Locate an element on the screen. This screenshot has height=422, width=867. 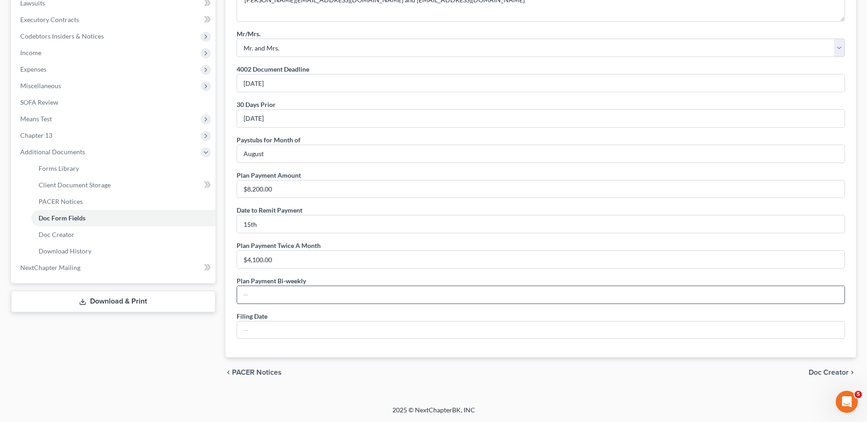
div: Plan Payment Amount is located at coordinates (269, 175).